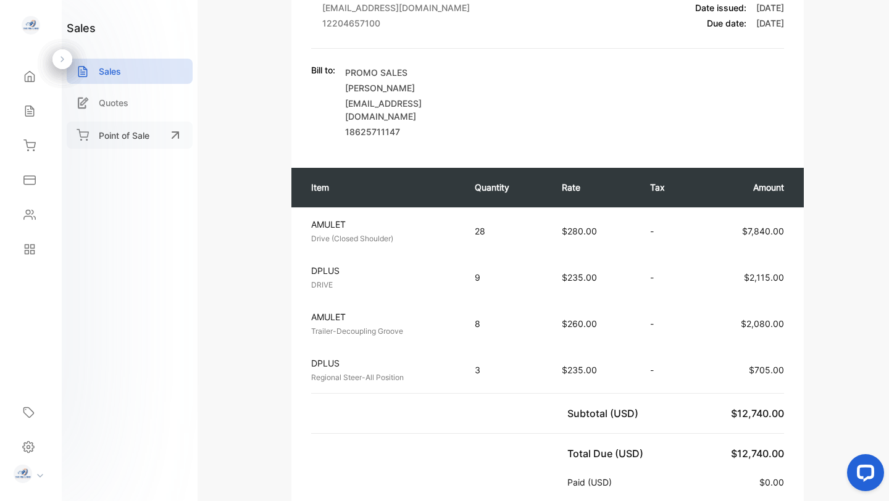 Image resolution: width=889 pixels, height=501 pixels. I want to click on p: Subtotal (USD), so click(605, 413).